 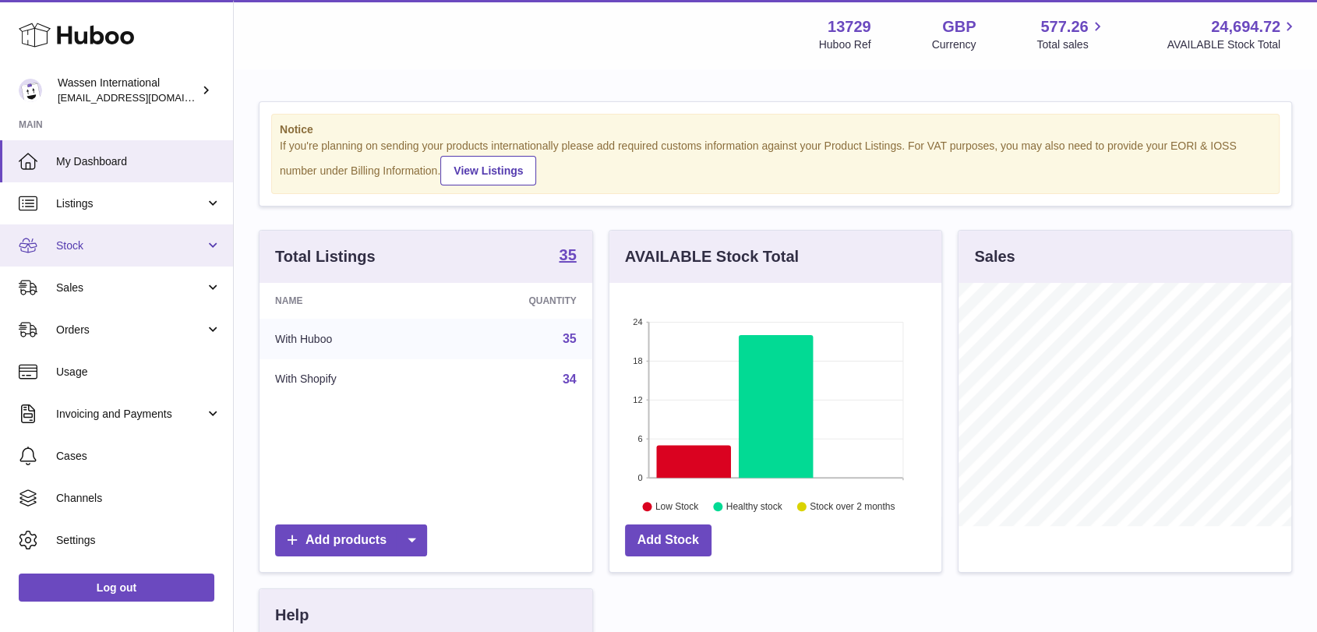 I want to click on div: Currency, so click(x=954, y=44).